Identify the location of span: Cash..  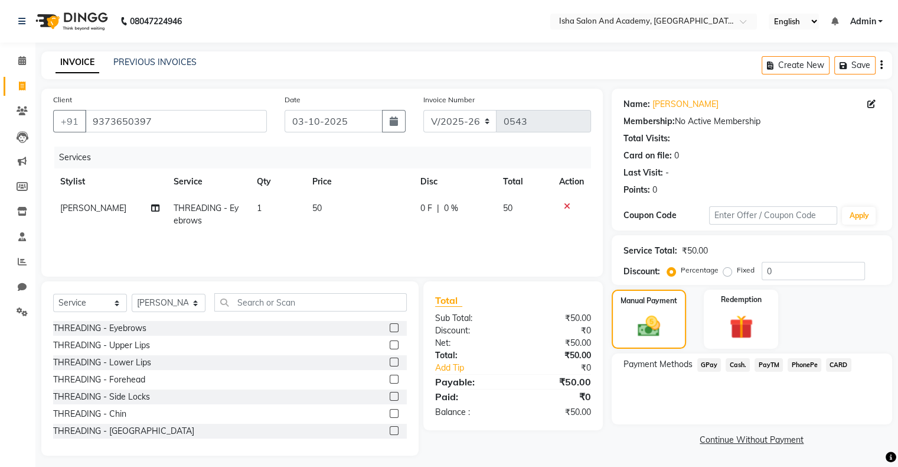
(738, 364).